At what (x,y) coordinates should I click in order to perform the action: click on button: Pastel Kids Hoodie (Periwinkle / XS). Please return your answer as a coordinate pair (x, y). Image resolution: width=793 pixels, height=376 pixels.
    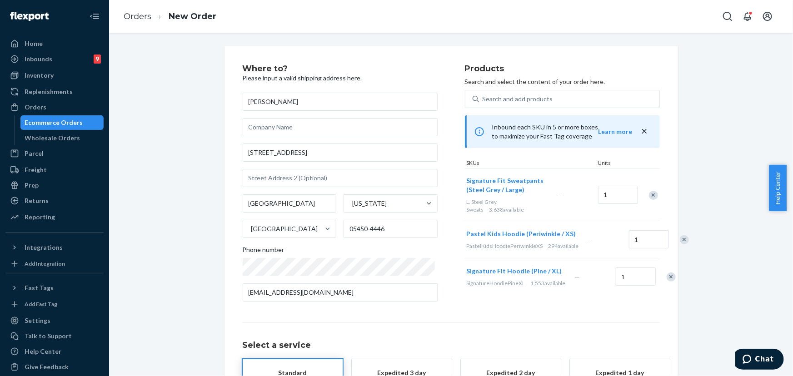
    Looking at the image, I should click on (521, 234).